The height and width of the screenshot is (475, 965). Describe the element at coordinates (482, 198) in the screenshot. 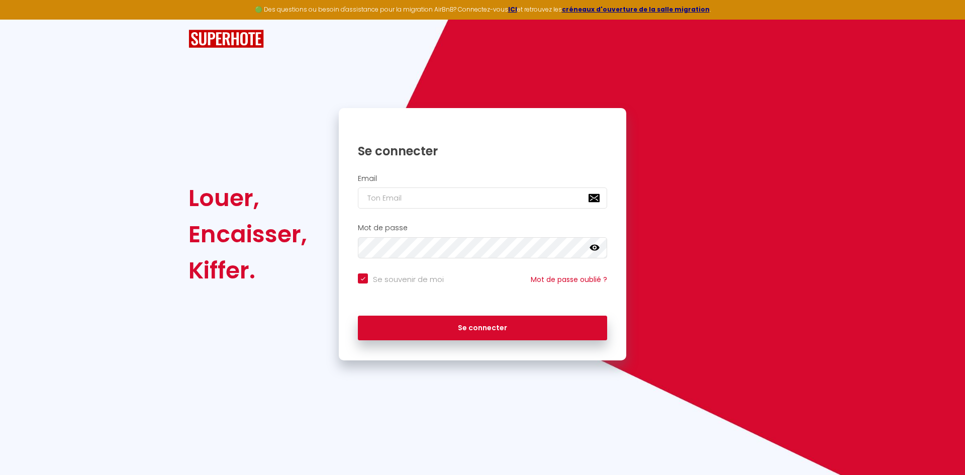

I see `input: Ton Email` at that location.